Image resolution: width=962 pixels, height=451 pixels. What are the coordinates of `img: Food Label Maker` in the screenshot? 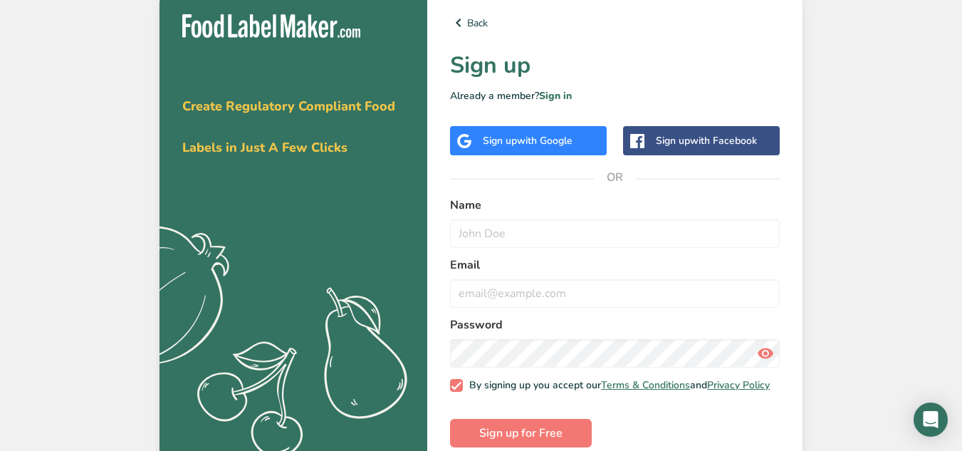 It's located at (271, 26).